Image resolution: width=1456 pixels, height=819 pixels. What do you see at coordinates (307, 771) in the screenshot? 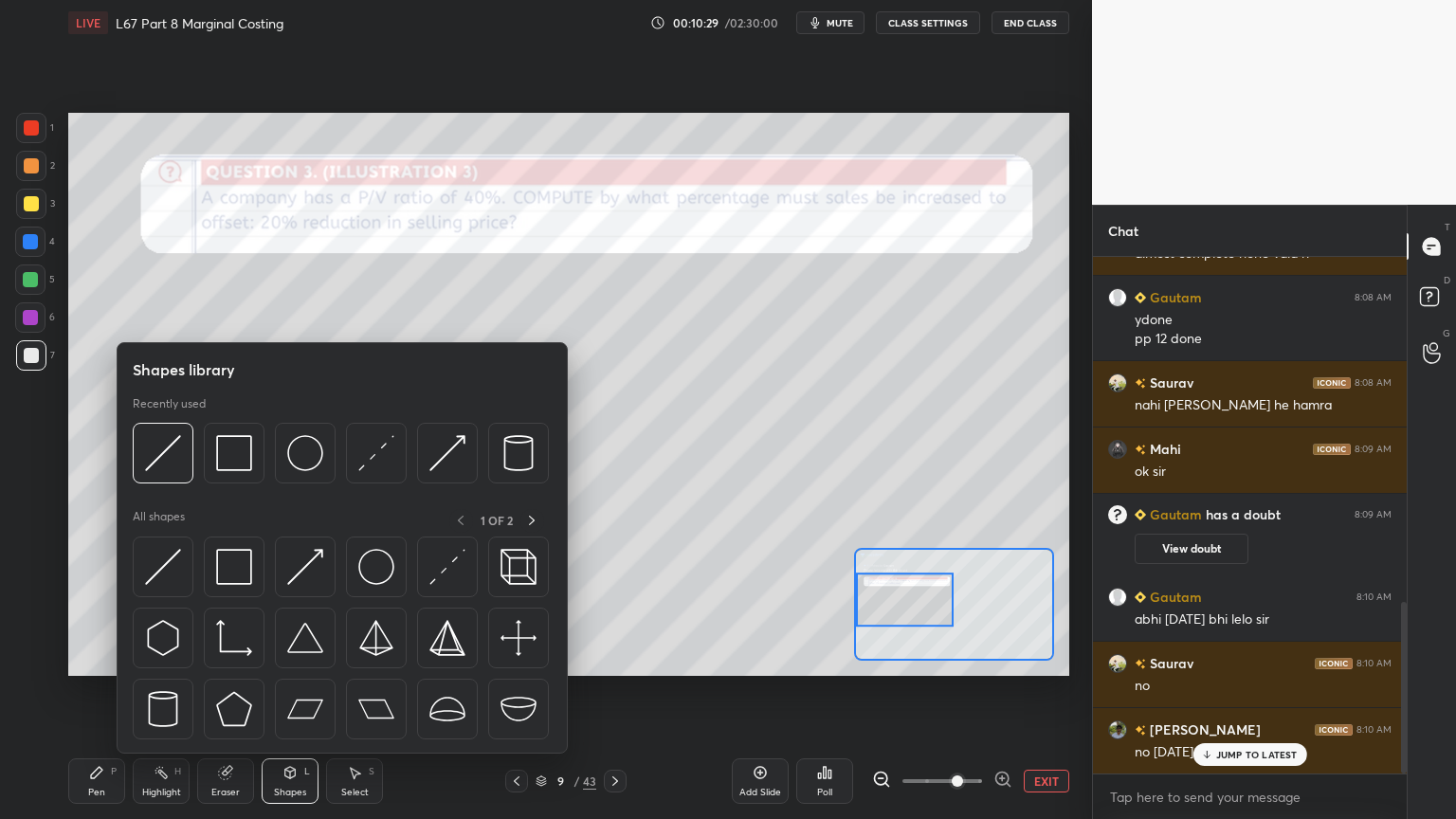
I see `div: L` at bounding box center [307, 771].